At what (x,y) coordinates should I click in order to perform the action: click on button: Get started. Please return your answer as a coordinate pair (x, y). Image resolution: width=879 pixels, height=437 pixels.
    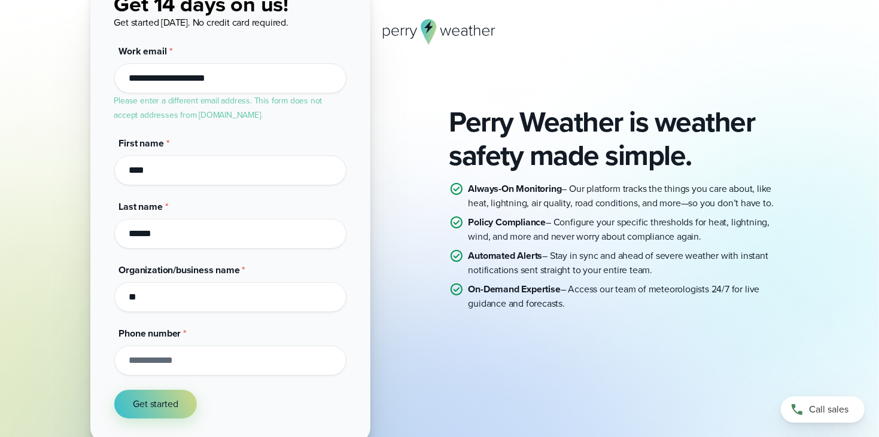
    Looking at the image, I should click on (156, 404).